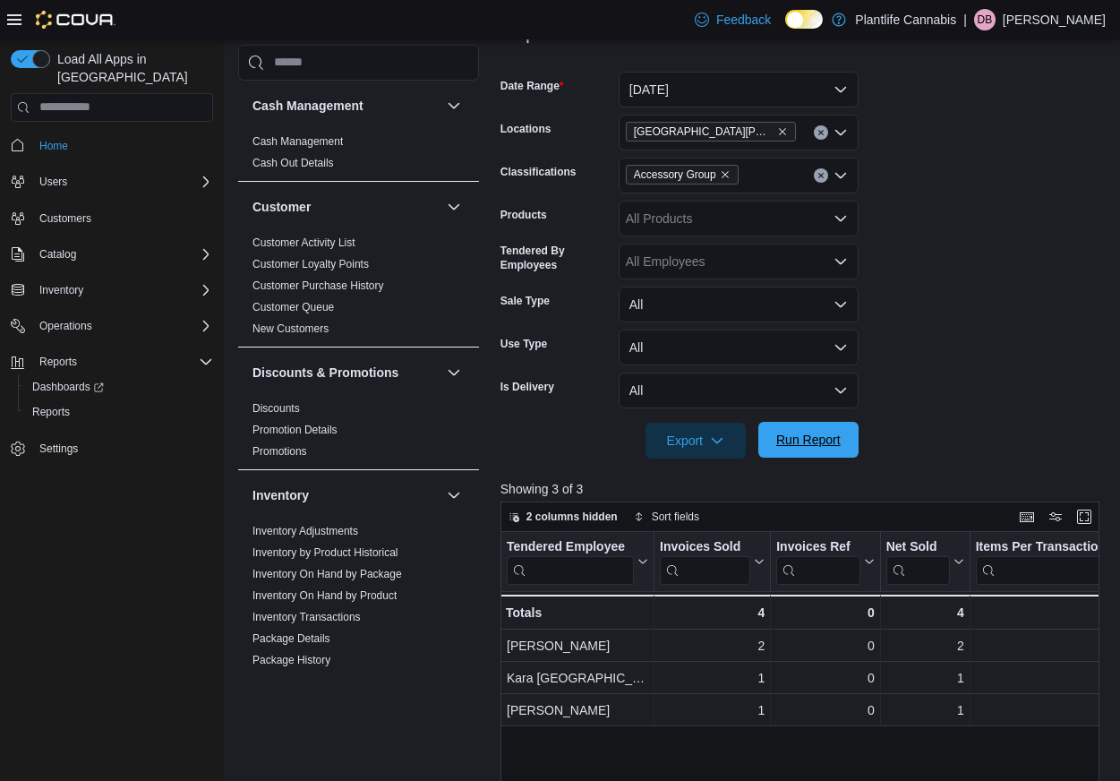 The height and width of the screenshot is (781, 1120). Describe the element at coordinates (556, 258) in the screenshot. I see `label: Tendered By Employees` at that location.